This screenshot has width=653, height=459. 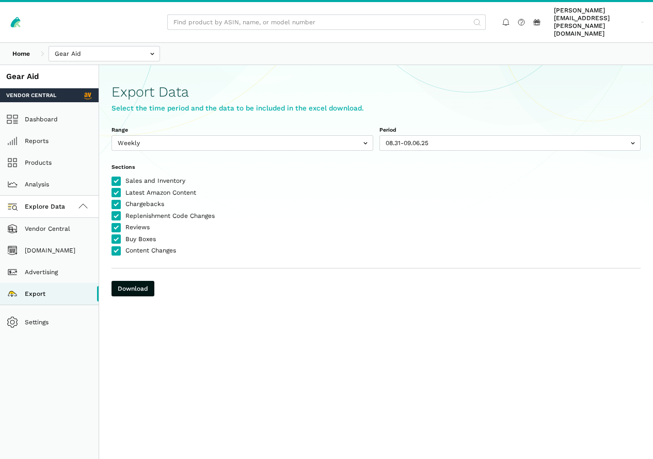 What do you see at coordinates (376, 108) in the screenshot?
I see `div: Select the time period and the data to be included in the excel download.` at bounding box center [376, 108].